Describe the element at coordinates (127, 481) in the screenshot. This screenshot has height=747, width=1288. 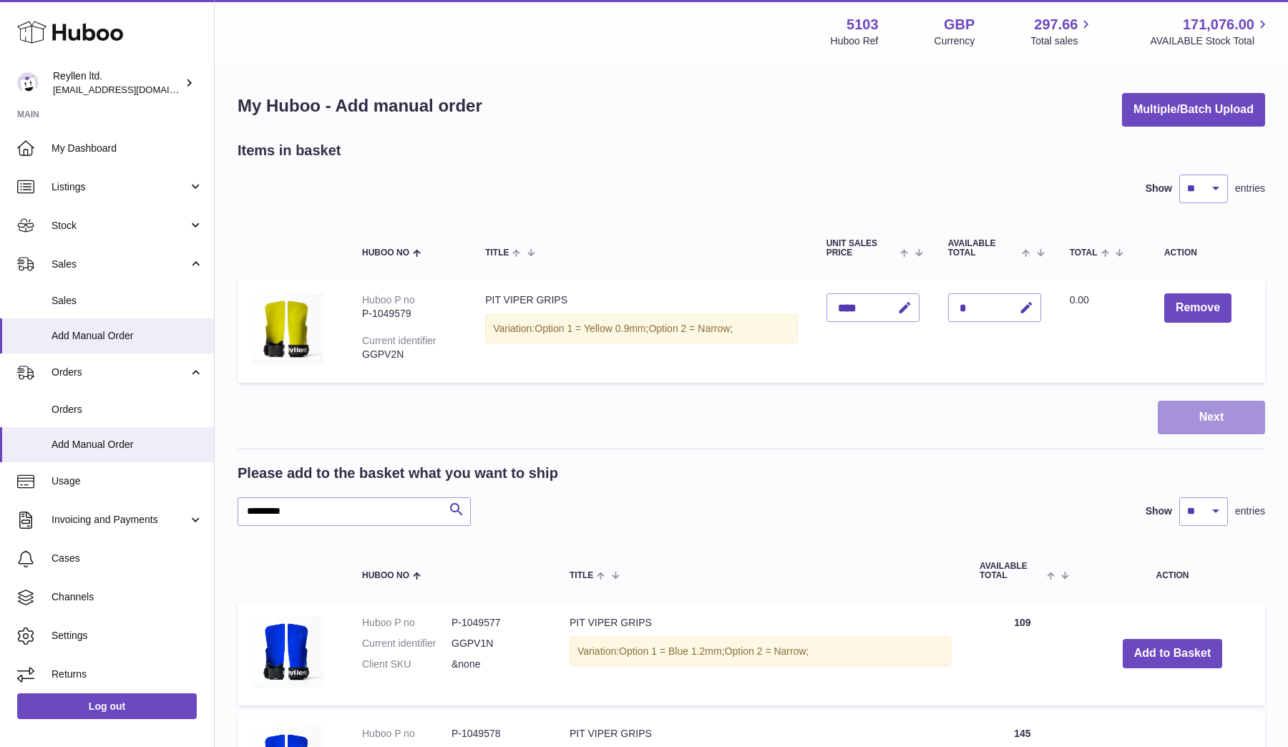
I see `span: Usage` at that location.